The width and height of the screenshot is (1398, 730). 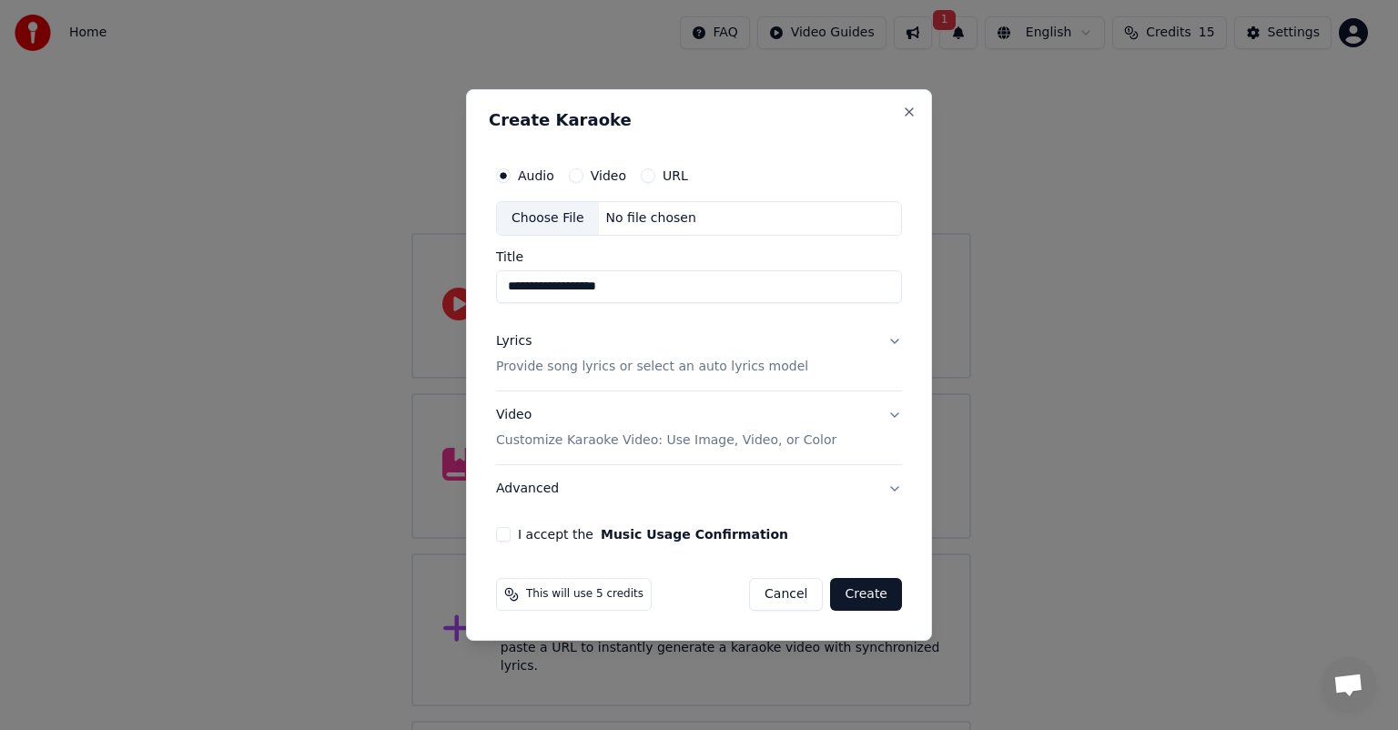 What do you see at coordinates (699, 257) in the screenshot?
I see `label: Title` at bounding box center [699, 257].